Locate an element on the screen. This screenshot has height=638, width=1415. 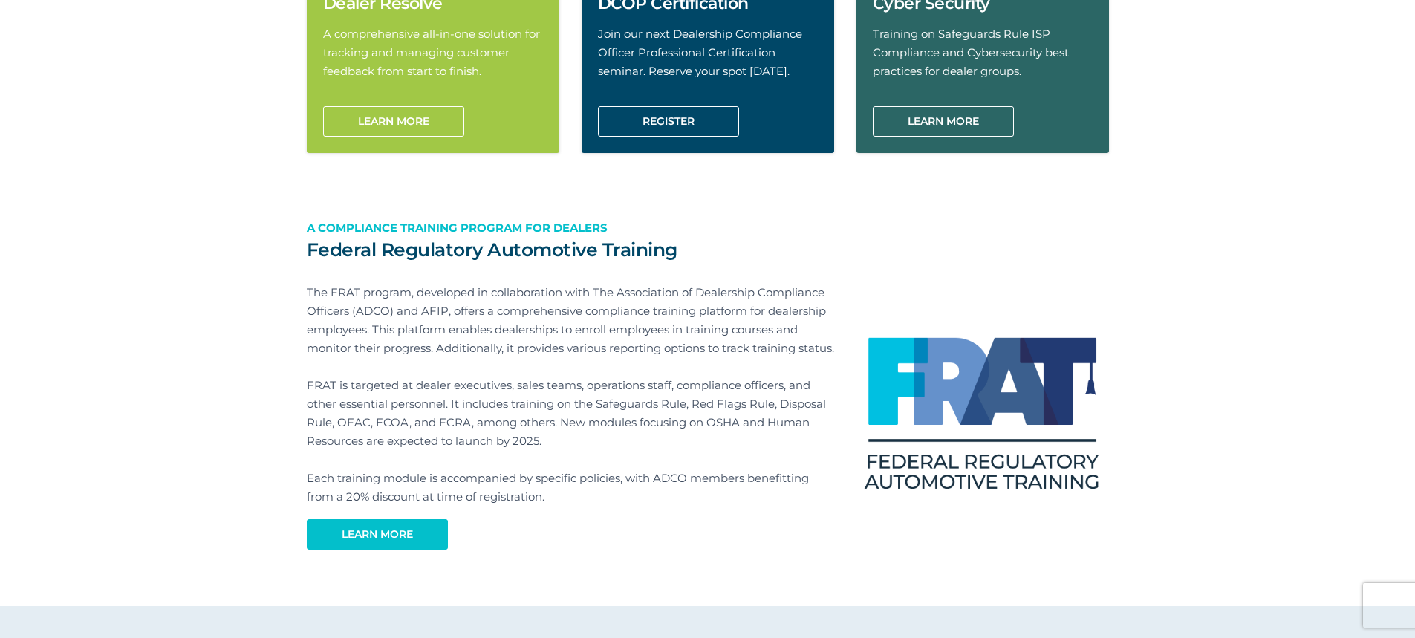
p: Each training module is accompanied by specific policies, with ADCO members benefitting from a 20... is located at coordinates (571, 487).